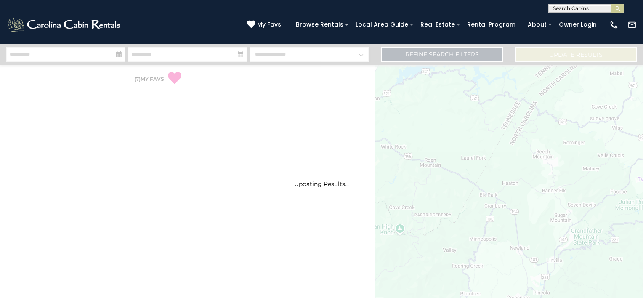  I want to click on a: Owner Login, so click(578, 24).